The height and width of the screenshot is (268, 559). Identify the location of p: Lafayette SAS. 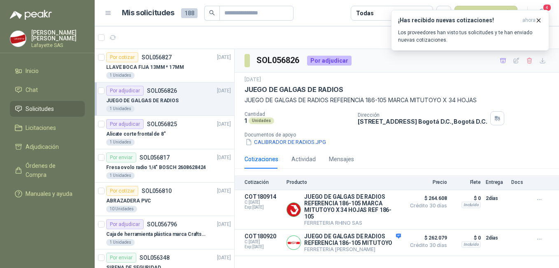
(58, 45).